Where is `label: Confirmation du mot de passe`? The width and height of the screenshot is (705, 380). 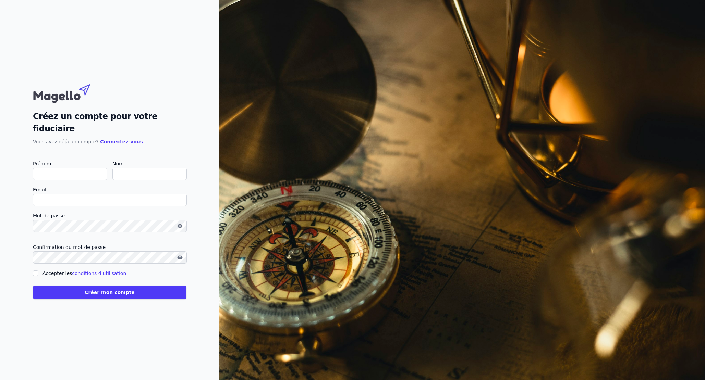 label: Confirmation du mot de passe is located at coordinates (110, 247).